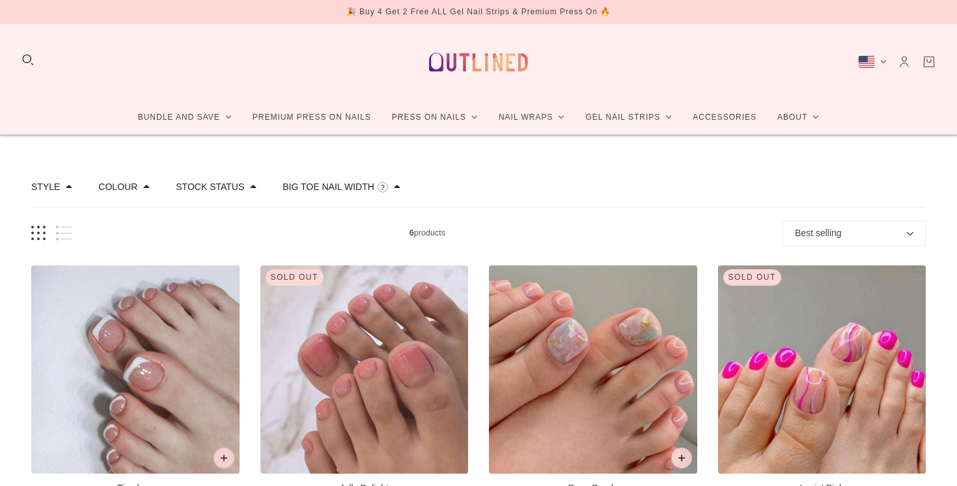 This screenshot has height=486, width=957. I want to click on button: Filter by Style, so click(46, 187).